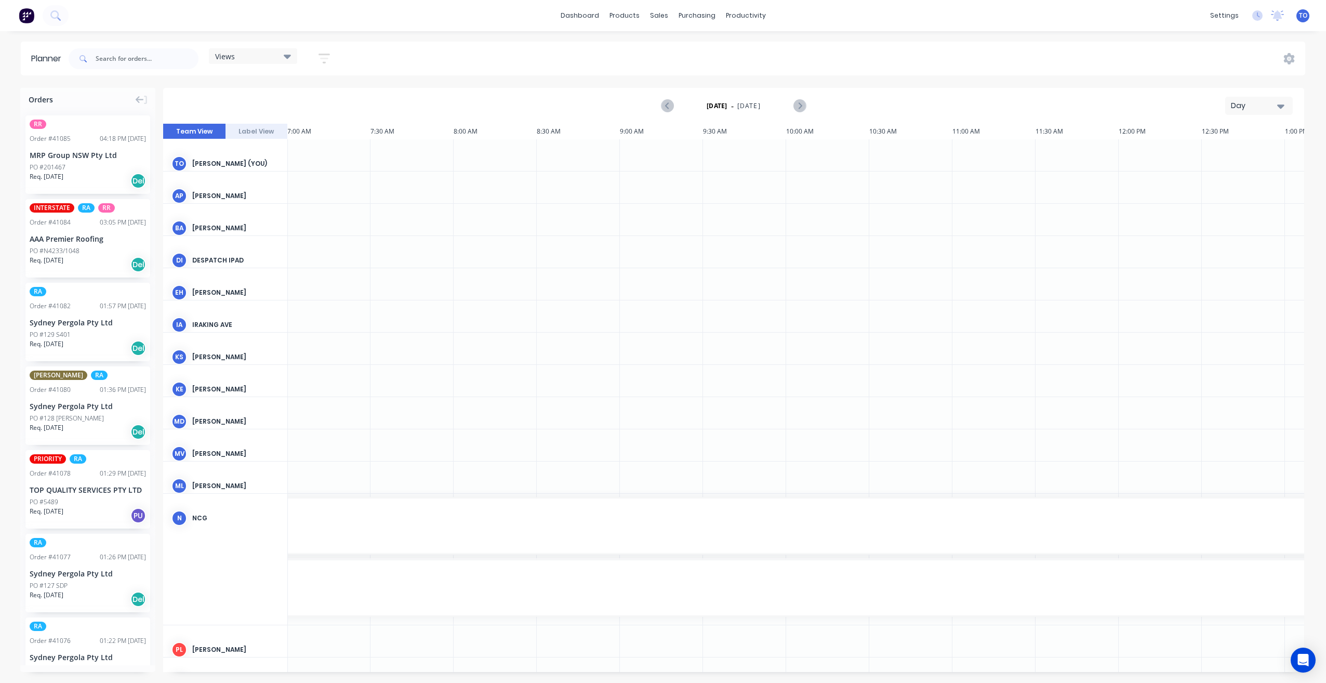 This screenshot has height=683, width=1326. I want to click on div: 12:00 PM, so click(1160, 131).